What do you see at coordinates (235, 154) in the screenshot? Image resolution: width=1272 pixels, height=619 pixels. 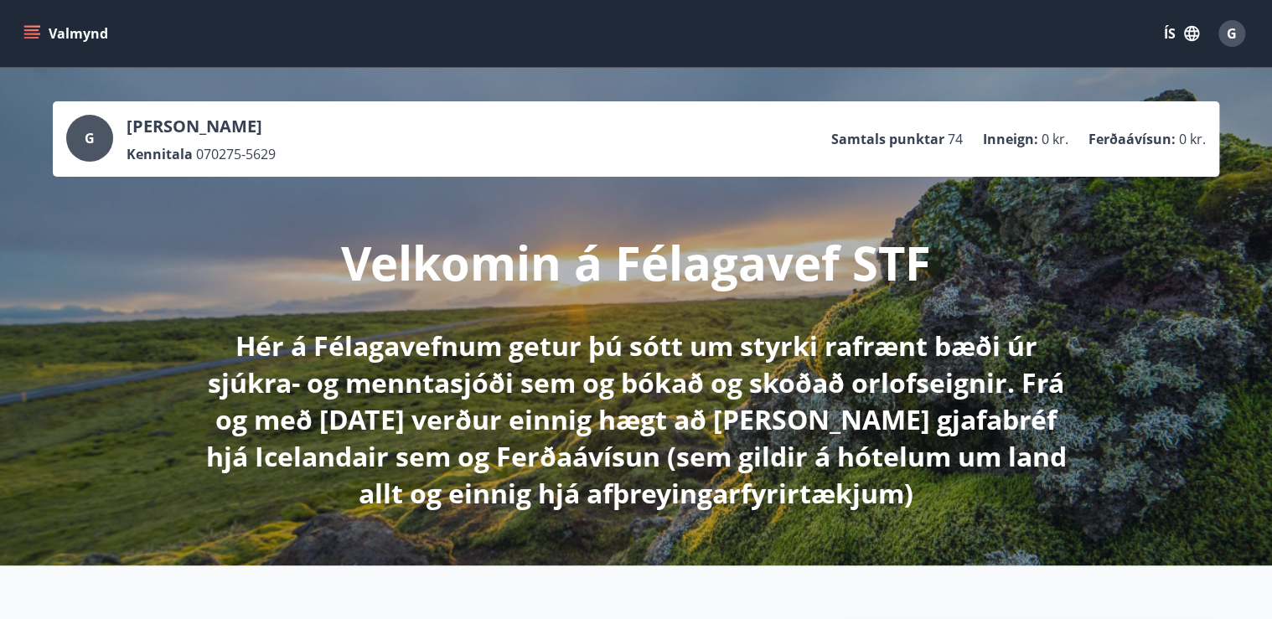 I see `span: 070275-5629` at bounding box center [235, 154].